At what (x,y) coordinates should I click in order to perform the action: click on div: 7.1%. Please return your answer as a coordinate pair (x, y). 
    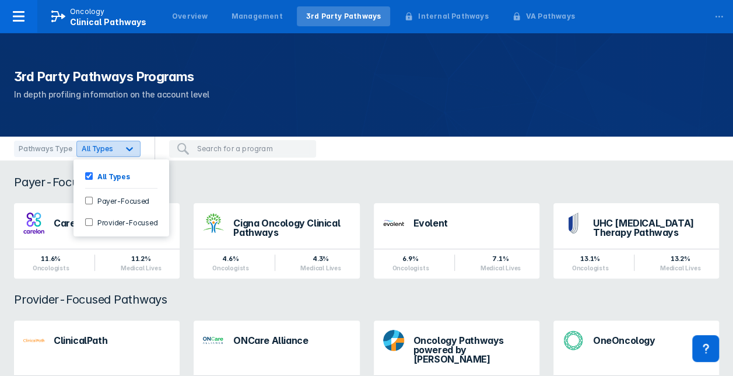
    Looking at the image, I should click on (500, 258).